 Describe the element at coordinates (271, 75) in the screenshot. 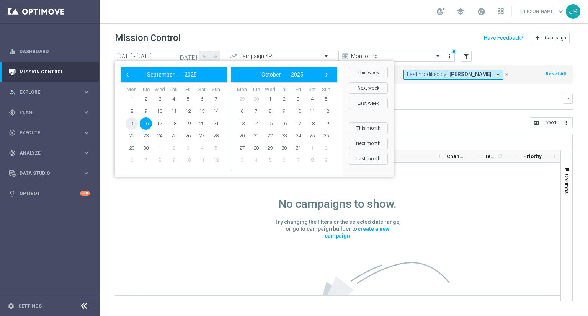

I see `button: October` at that location.